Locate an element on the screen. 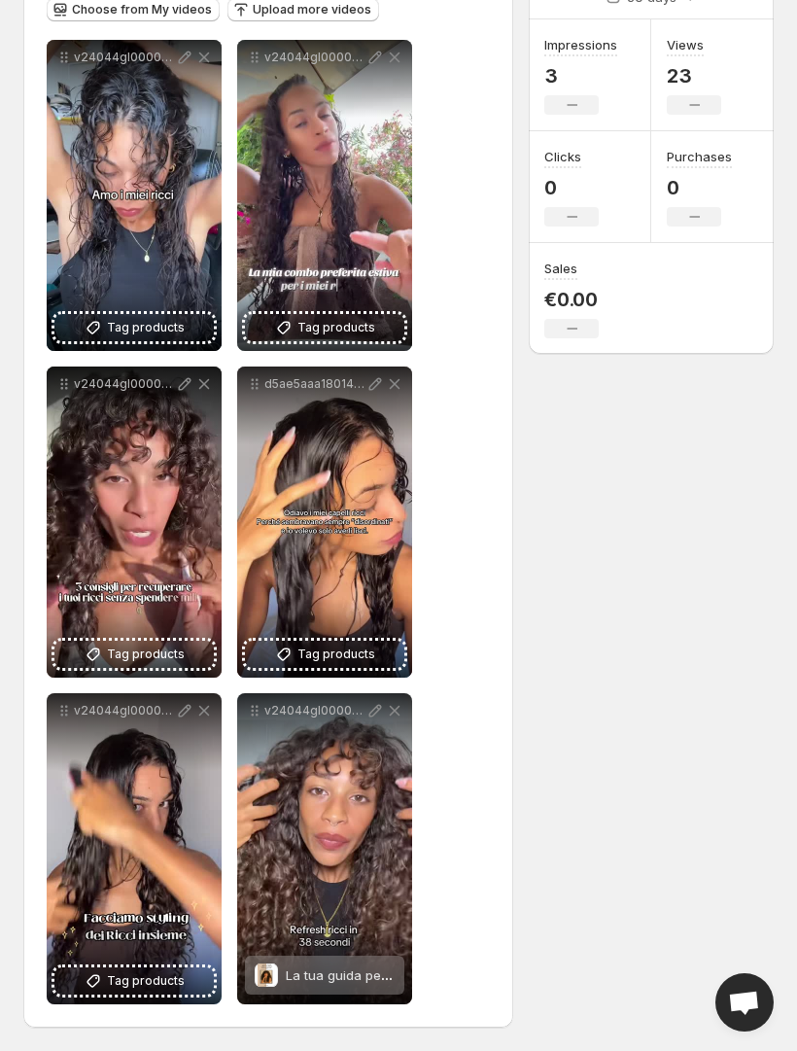 The width and height of the screenshot is (797, 1051). p: v24044gl0000d22deo7og65io5s20t60 is located at coordinates (124, 711).